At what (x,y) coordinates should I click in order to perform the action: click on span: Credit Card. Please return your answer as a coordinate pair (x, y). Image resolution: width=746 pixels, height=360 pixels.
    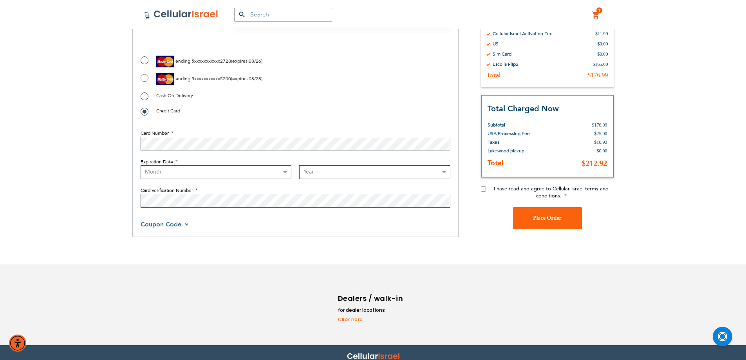
    Looking at the image, I should click on (168, 111).